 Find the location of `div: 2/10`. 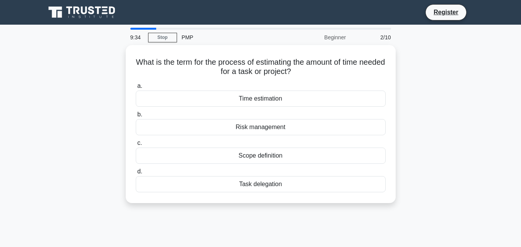

div: 2/10 is located at coordinates (373, 37).